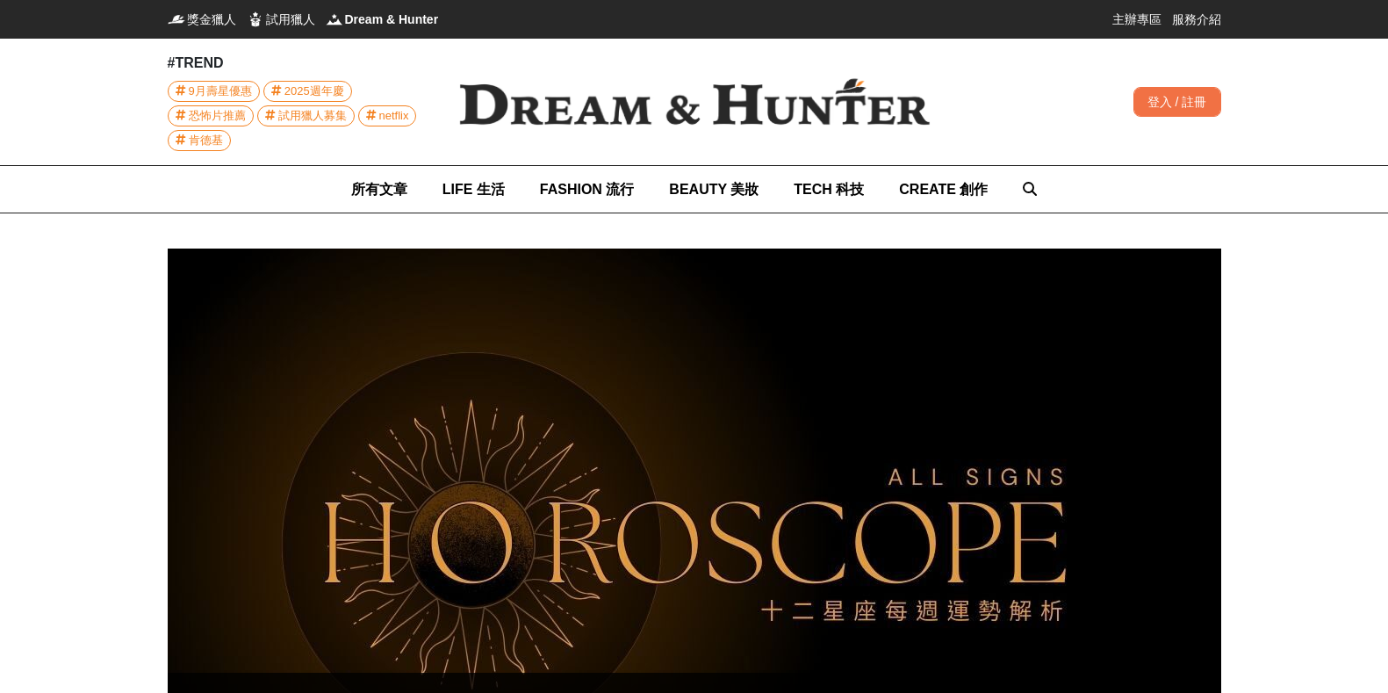 This screenshot has width=1388, height=693. Describe the element at coordinates (212, 19) in the screenshot. I see `span: 獎金獵人` at that location.